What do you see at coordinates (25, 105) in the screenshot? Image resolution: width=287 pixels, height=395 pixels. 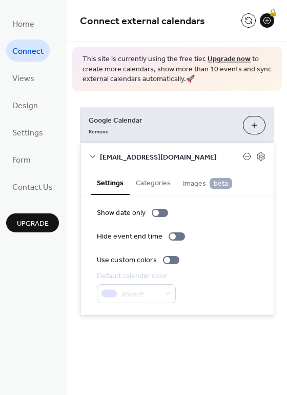 I see `a: Design` at bounding box center [25, 105].